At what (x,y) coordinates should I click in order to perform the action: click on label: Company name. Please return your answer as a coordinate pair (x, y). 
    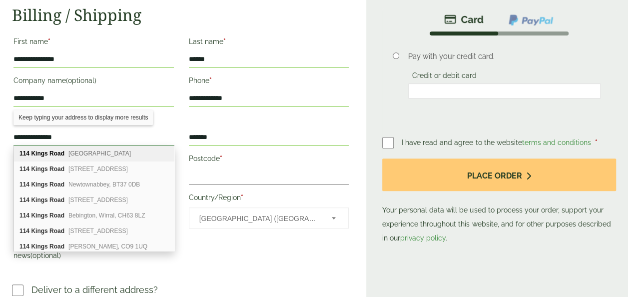
    Looking at the image, I should click on (93, 82).